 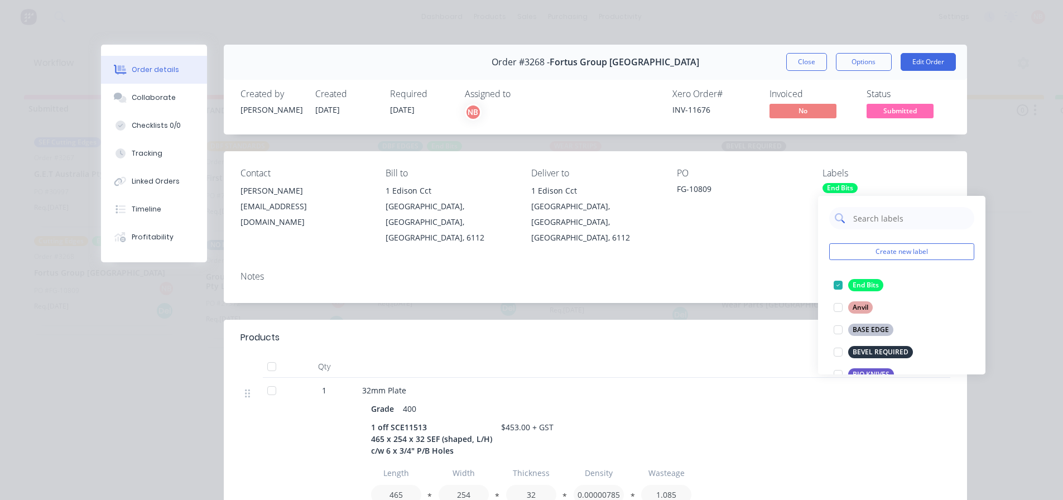 What do you see at coordinates (147, 154) in the screenshot?
I see `div: Tracking` at bounding box center [147, 154].